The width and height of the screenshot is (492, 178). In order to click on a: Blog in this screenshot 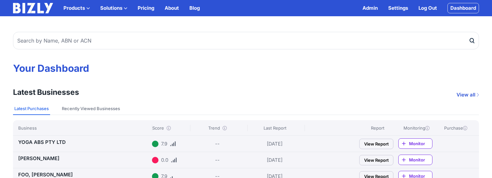, I will do `click(195, 8)`.